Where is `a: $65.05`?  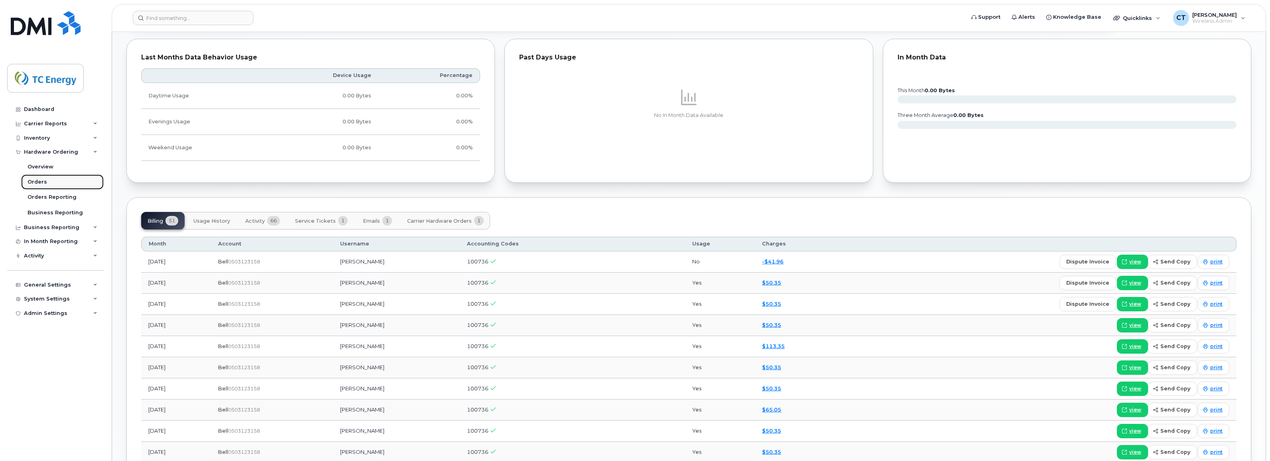
a: $65.05 is located at coordinates (772, 409).